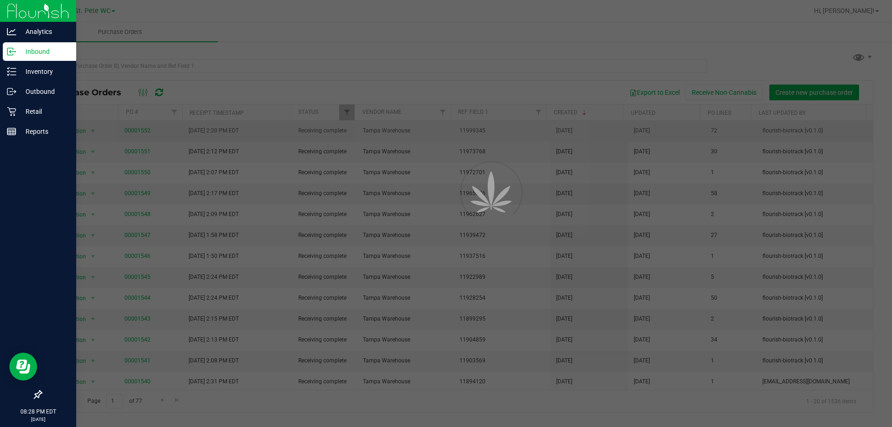  I want to click on inline-svg: Analytics, so click(12, 32).